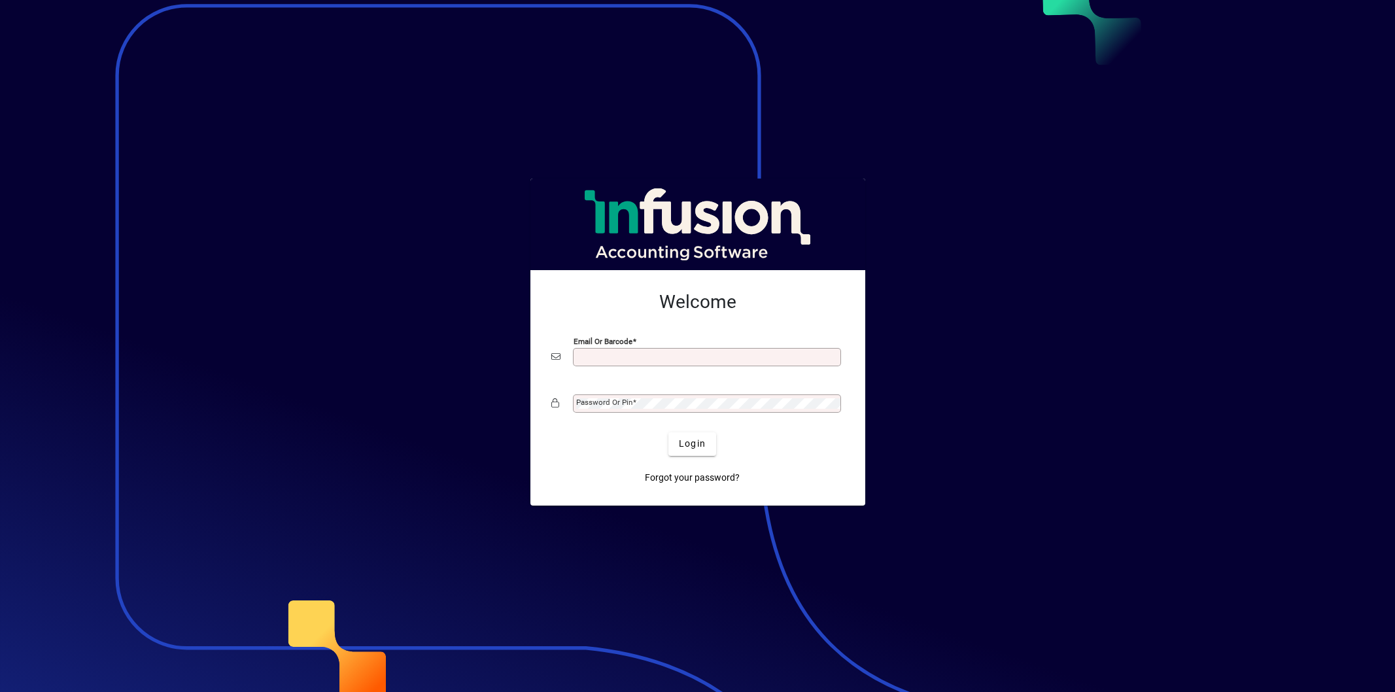 This screenshot has width=1395, height=692. Describe the element at coordinates (692, 444) in the screenshot. I see `button: Login` at that location.